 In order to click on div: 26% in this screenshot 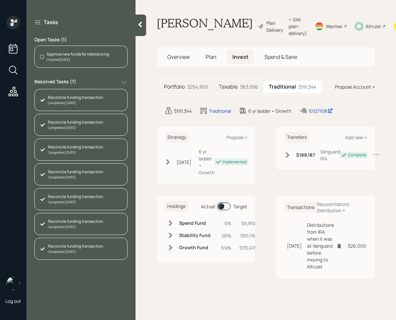, I will do `click(226, 235)`.